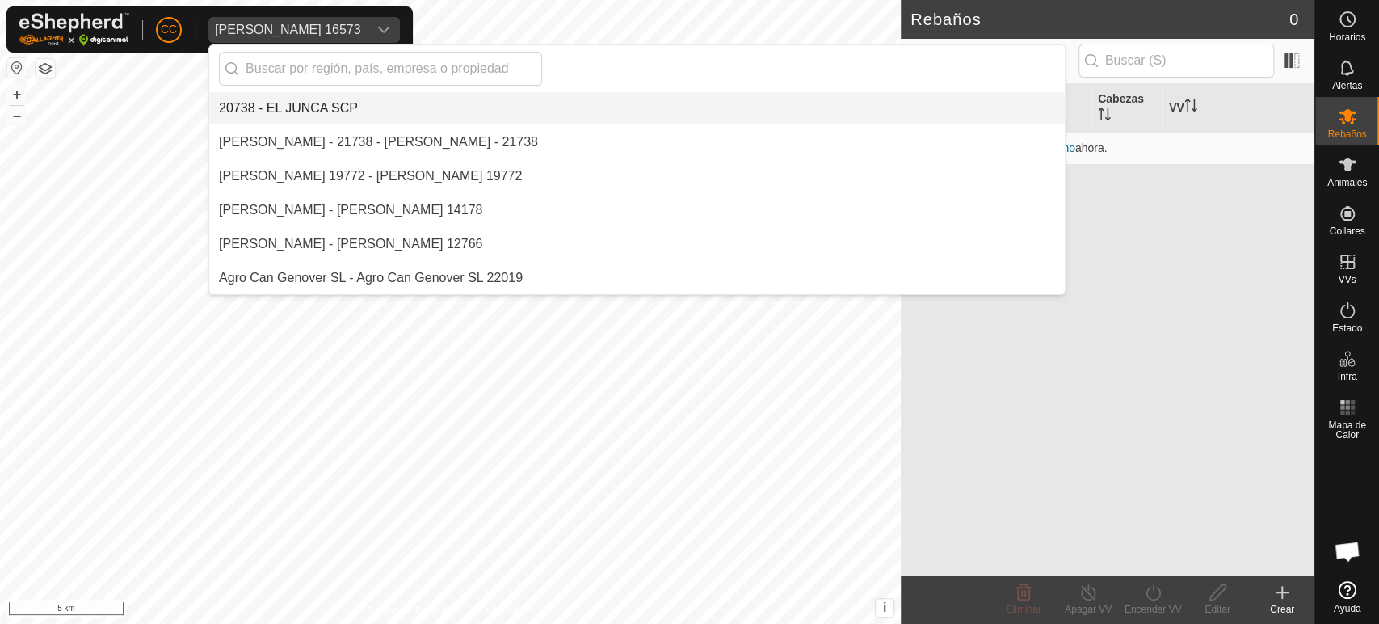 This screenshot has height=624, width=1379. I want to click on img: Logo Gallagher, so click(74, 29).